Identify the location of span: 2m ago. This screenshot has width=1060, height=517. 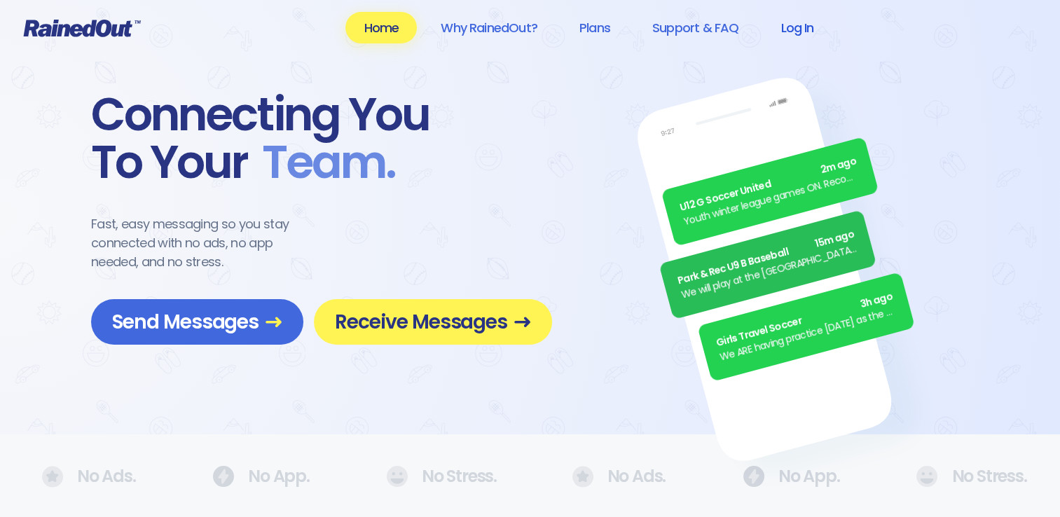
(838, 166).